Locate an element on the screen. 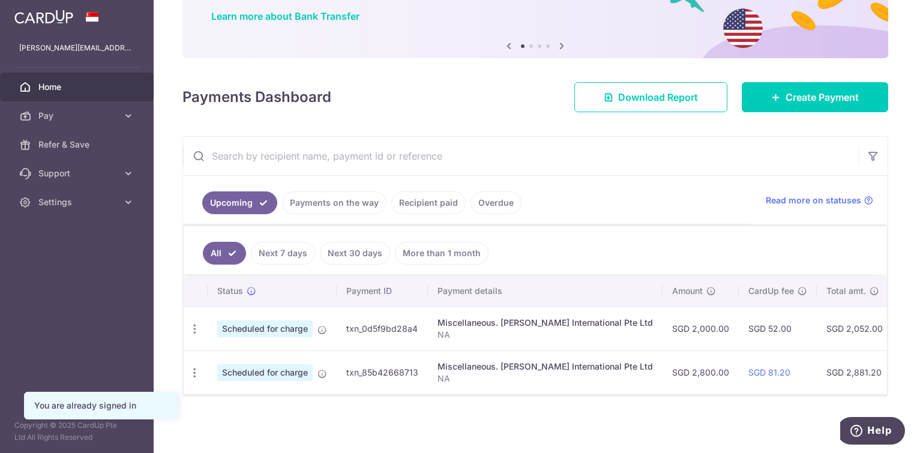 This screenshot has width=917, height=453. span: Pay is located at coordinates (78, 116).